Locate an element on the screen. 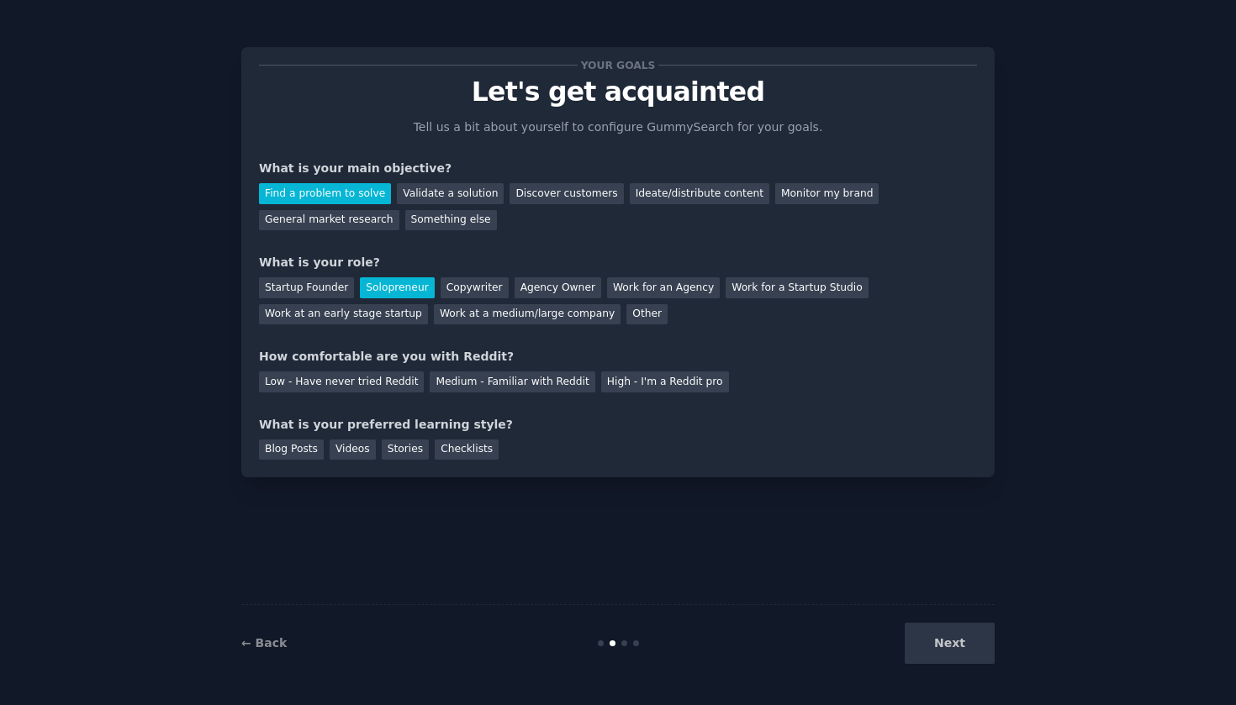  div: Copywriter is located at coordinates (474, 288).